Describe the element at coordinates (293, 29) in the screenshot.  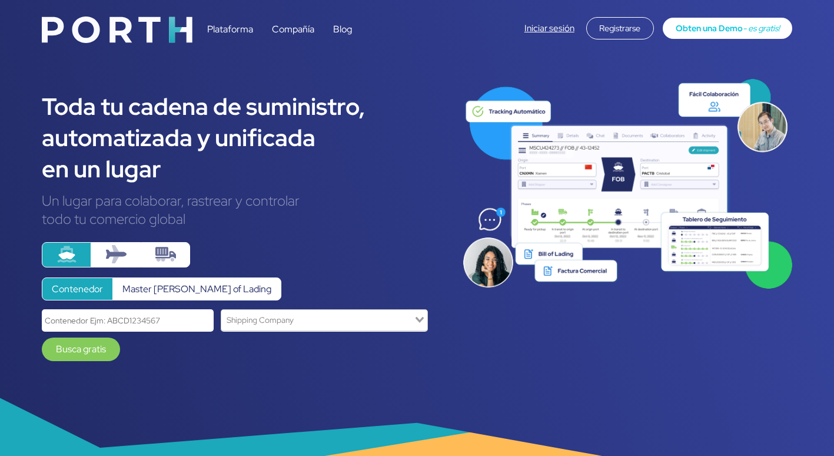
I see `a: Compañía` at that location.